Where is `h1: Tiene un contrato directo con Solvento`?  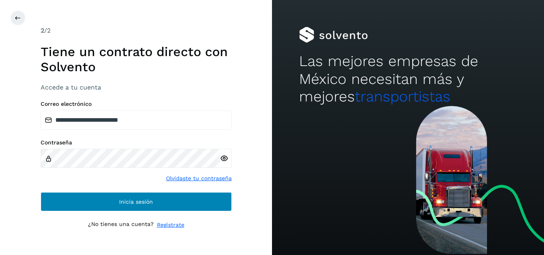
h1: Tiene un contrato directo con Solvento is located at coordinates (136, 59).